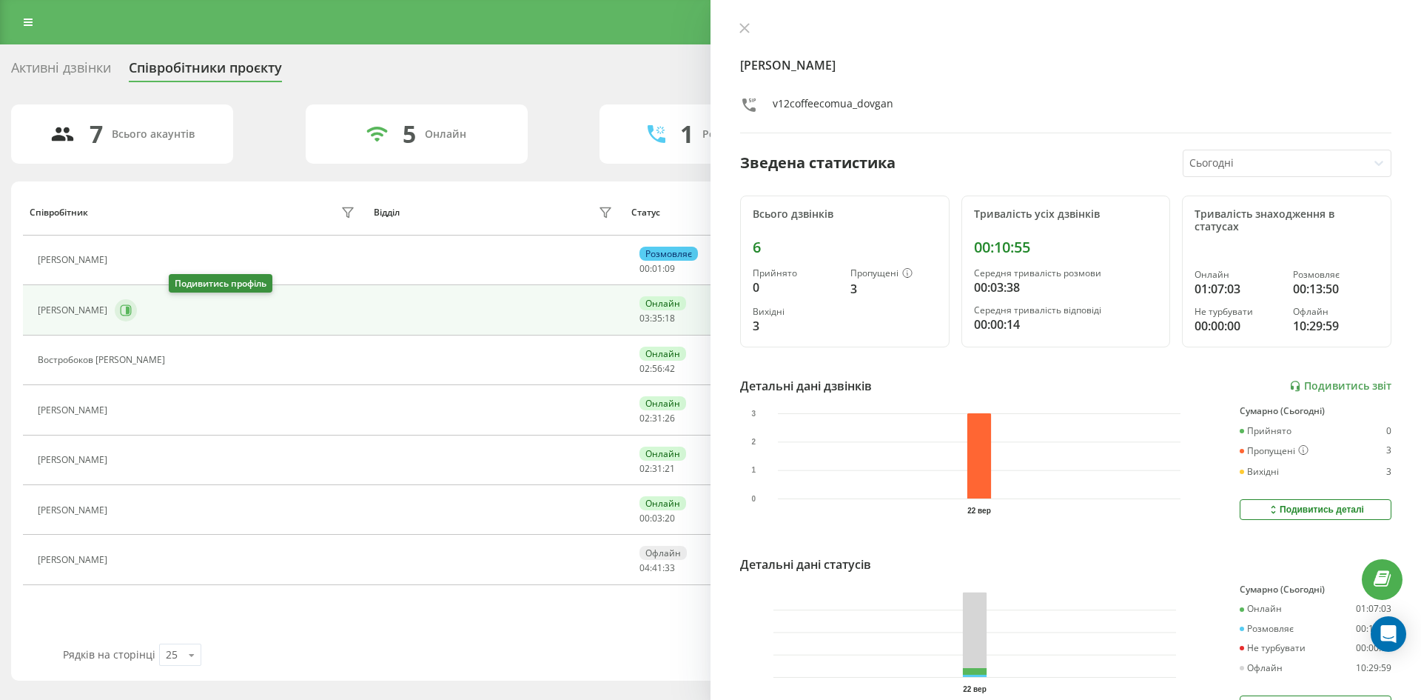 The width and height of the screenshot is (1421, 700). Describe the element at coordinates (58, 212) in the screenshot. I see `div: Співробітник` at that location.